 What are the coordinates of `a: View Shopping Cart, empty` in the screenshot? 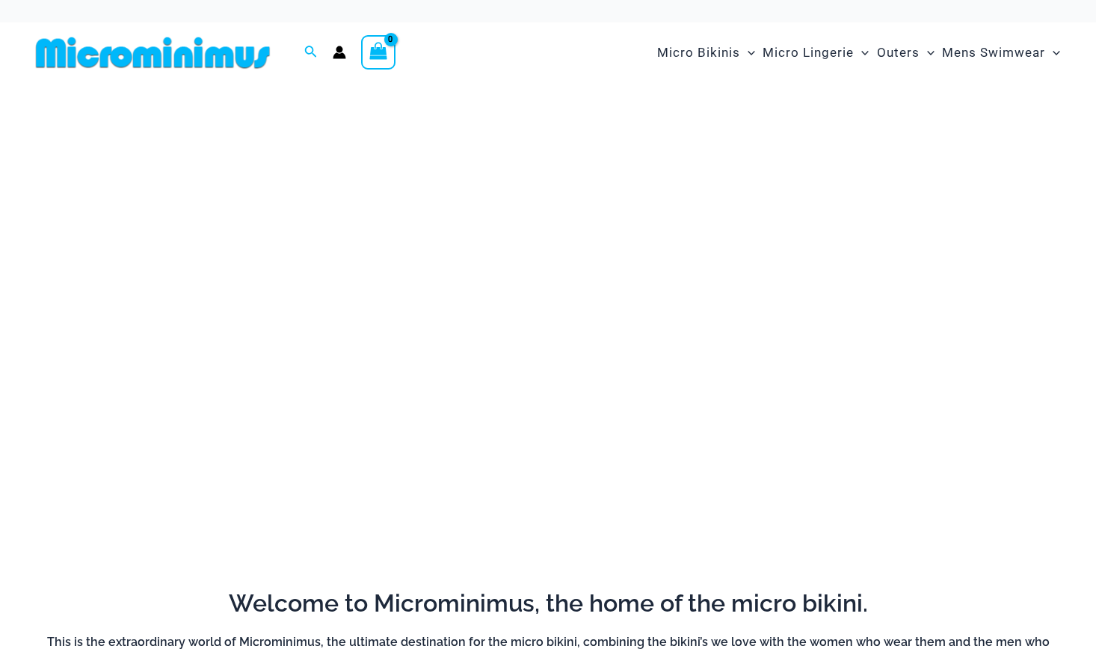 It's located at (378, 52).